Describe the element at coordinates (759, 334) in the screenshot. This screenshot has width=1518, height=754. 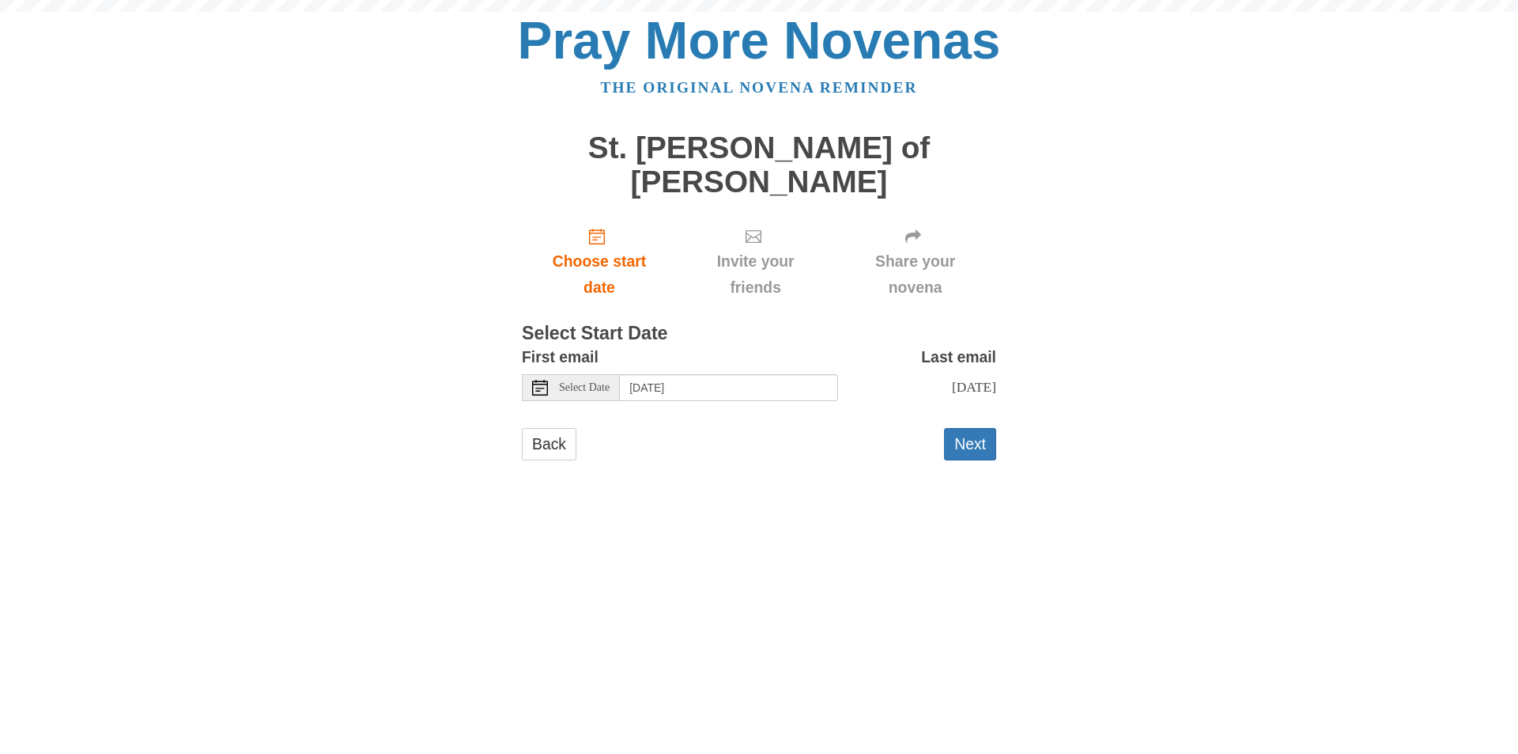
I see `h3: Select Start Date` at that location.